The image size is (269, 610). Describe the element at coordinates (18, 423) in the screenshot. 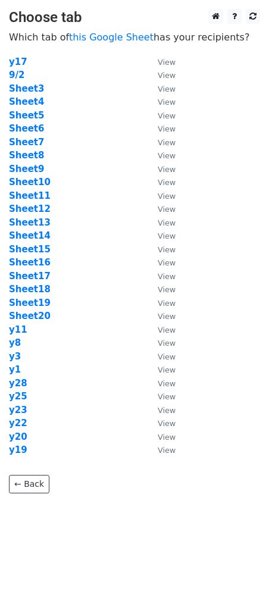

I see `strong: y22` at that location.